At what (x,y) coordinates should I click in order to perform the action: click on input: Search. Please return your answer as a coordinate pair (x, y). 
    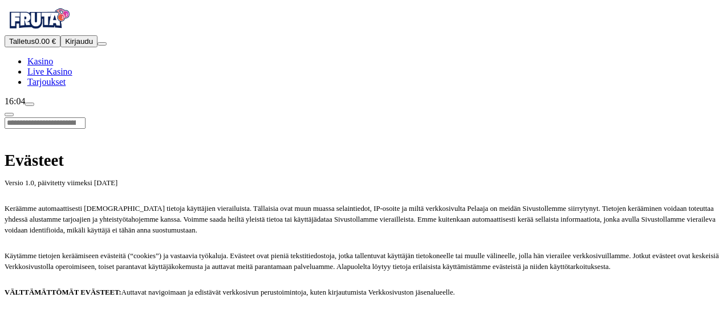
    Looking at the image, I should click on (45, 123).